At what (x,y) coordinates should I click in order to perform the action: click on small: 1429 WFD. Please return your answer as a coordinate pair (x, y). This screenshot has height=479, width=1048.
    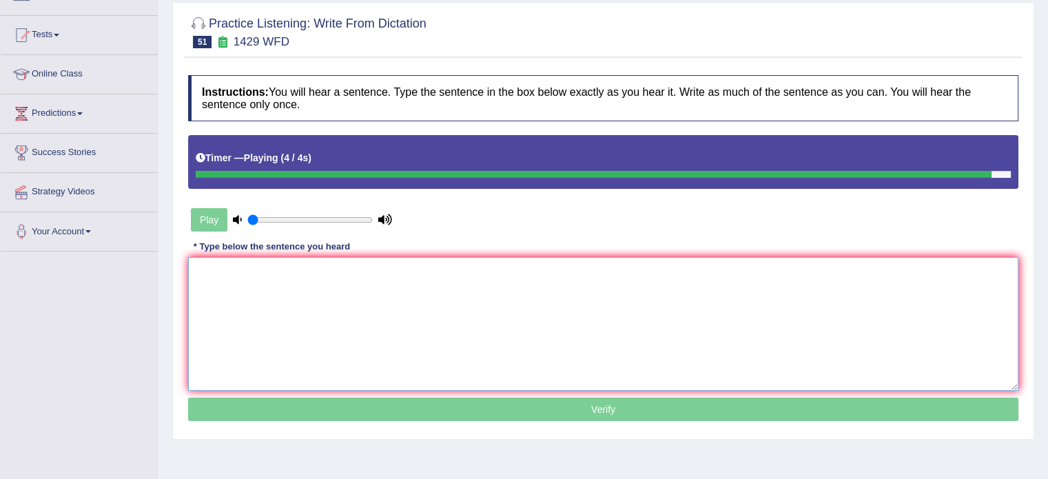
    Looking at the image, I should click on (261, 41).